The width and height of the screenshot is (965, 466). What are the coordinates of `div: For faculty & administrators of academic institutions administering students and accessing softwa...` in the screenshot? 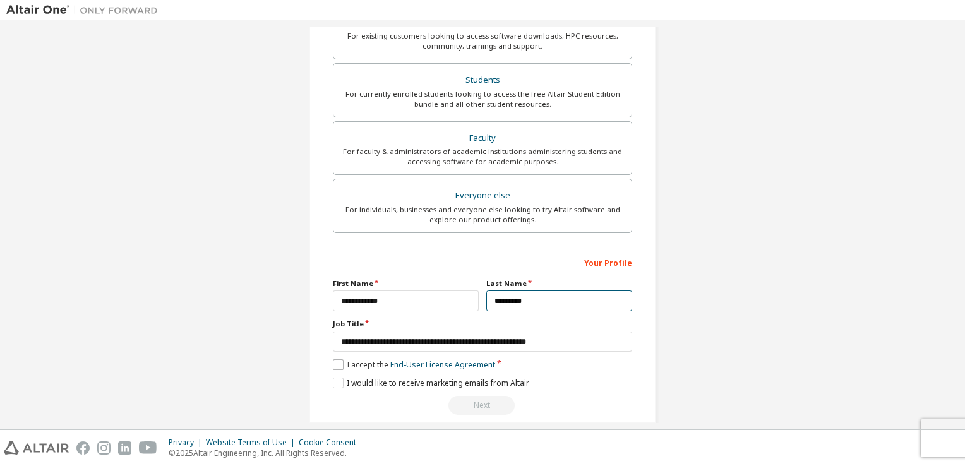 It's located at (483, 157).